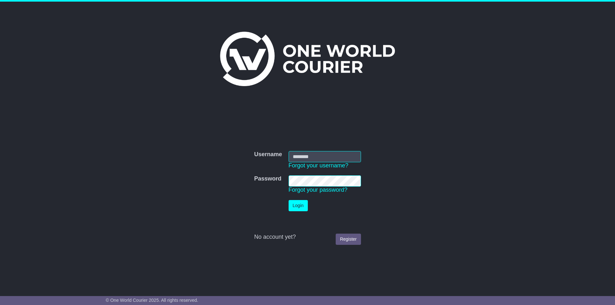 This screenshot has height=305, width=615. What do you see at coordinates (307, 237) in the screenshot?
I see `div: No account yet?` at bounding box center [307, 237].